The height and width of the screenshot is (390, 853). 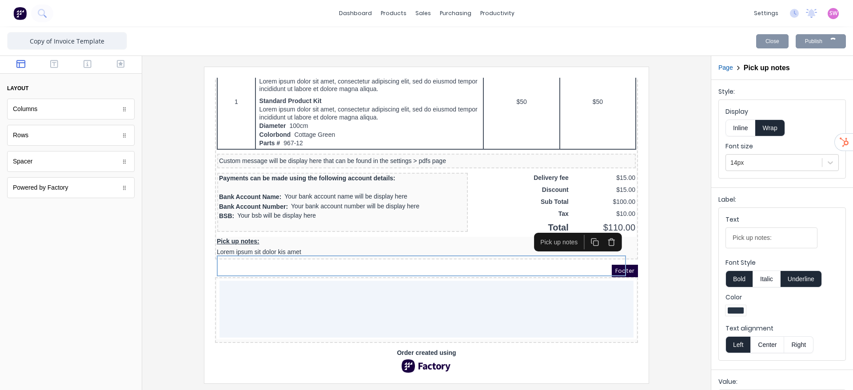 What do you see at coordinates (497, 13) in the screenshot?
I see `div: productivity` at bounding box center [497, 13].